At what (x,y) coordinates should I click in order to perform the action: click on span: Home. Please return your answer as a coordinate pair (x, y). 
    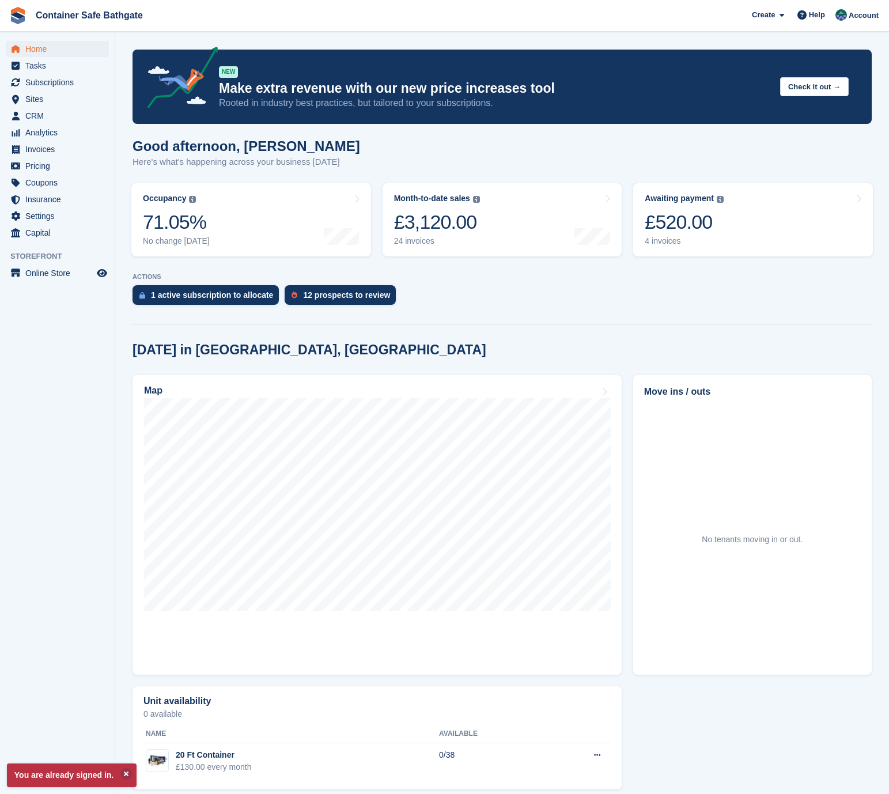
    Looking at the image, I should click on (60, 49).